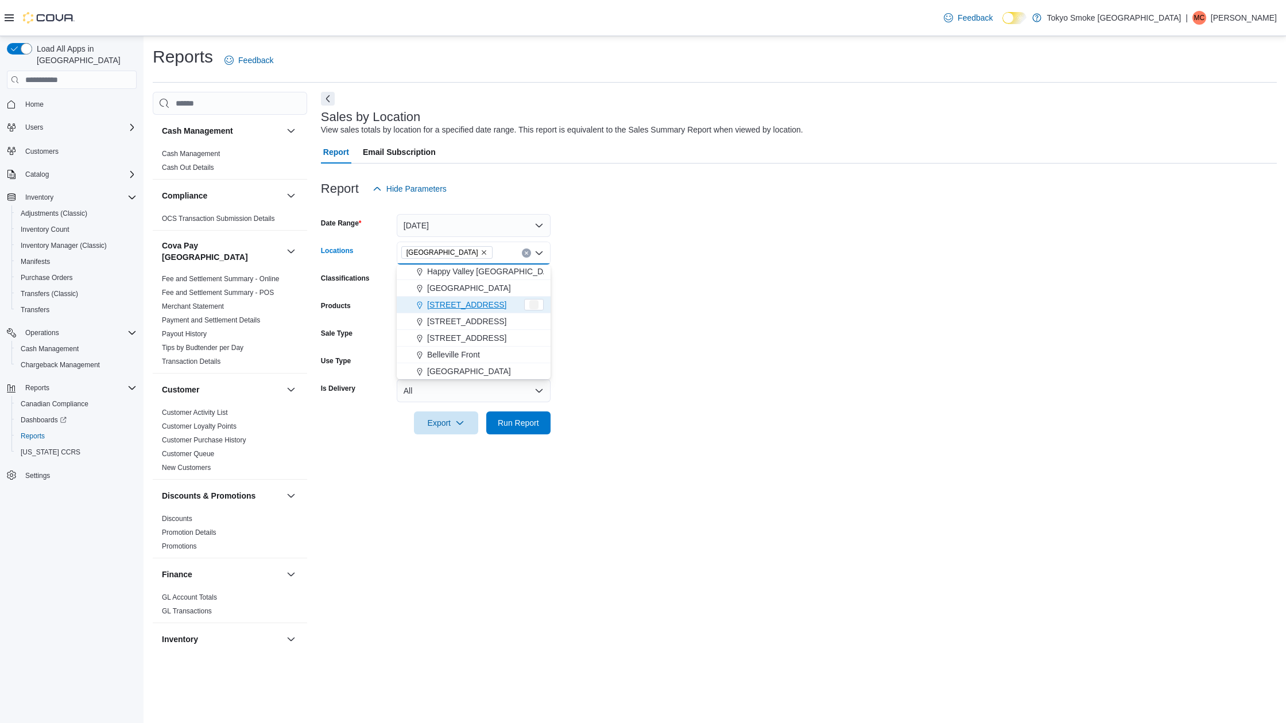  I want to click on a: GL Transactions, so click(187, 611).